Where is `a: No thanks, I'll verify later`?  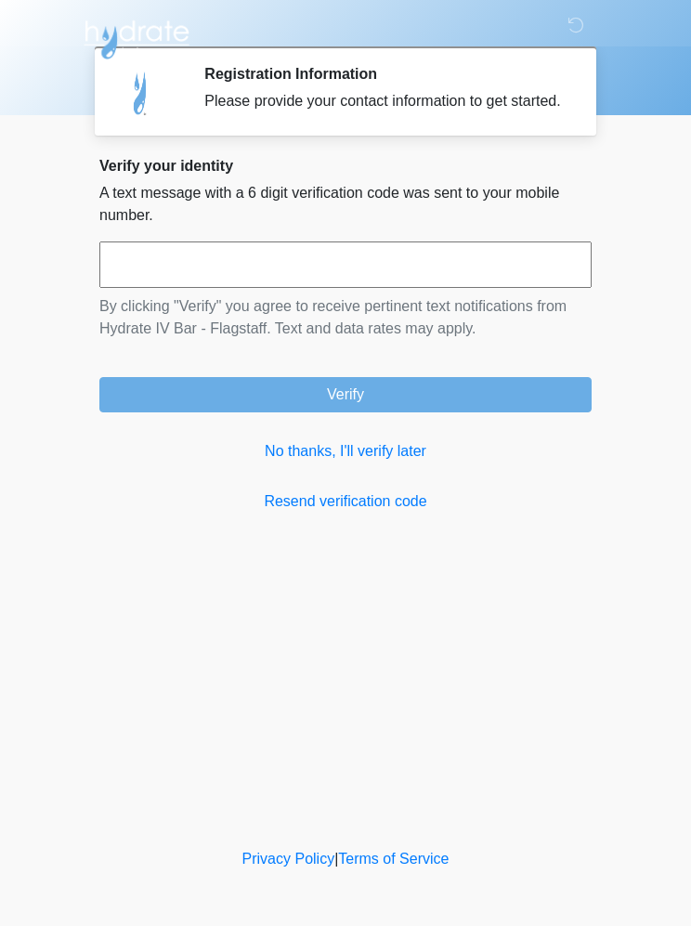 a: No thanks, I'll verify later is located at coordinates (346, 451).